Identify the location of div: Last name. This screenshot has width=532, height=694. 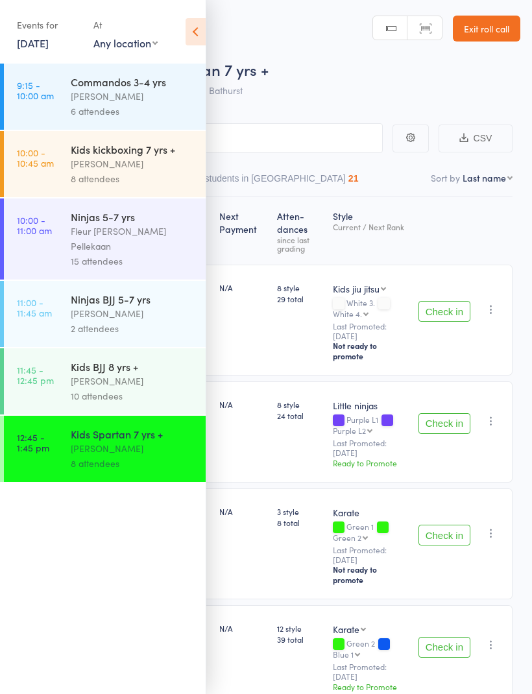
(484, 178).